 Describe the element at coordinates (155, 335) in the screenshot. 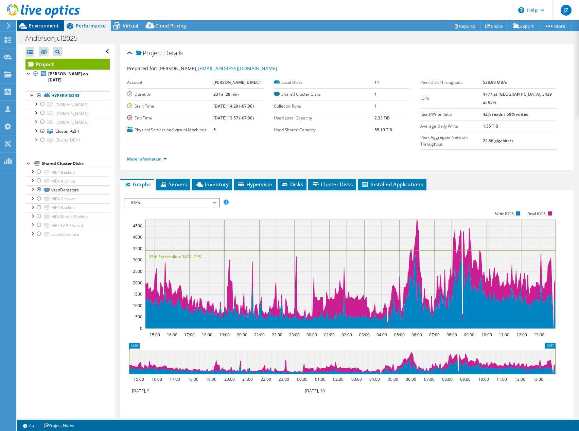

I see `text: 15:00` at that location.